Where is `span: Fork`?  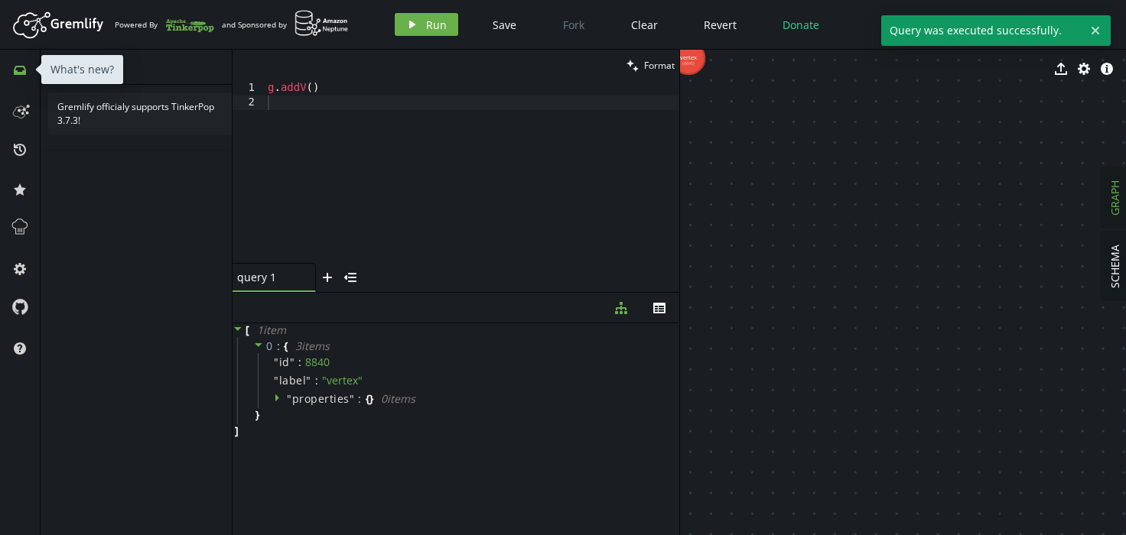 span: Fork is located at coordinates (574, 24).